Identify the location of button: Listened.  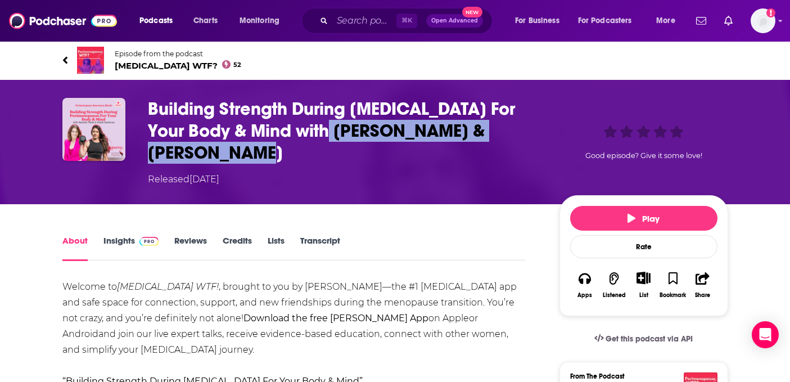
(614, 284).